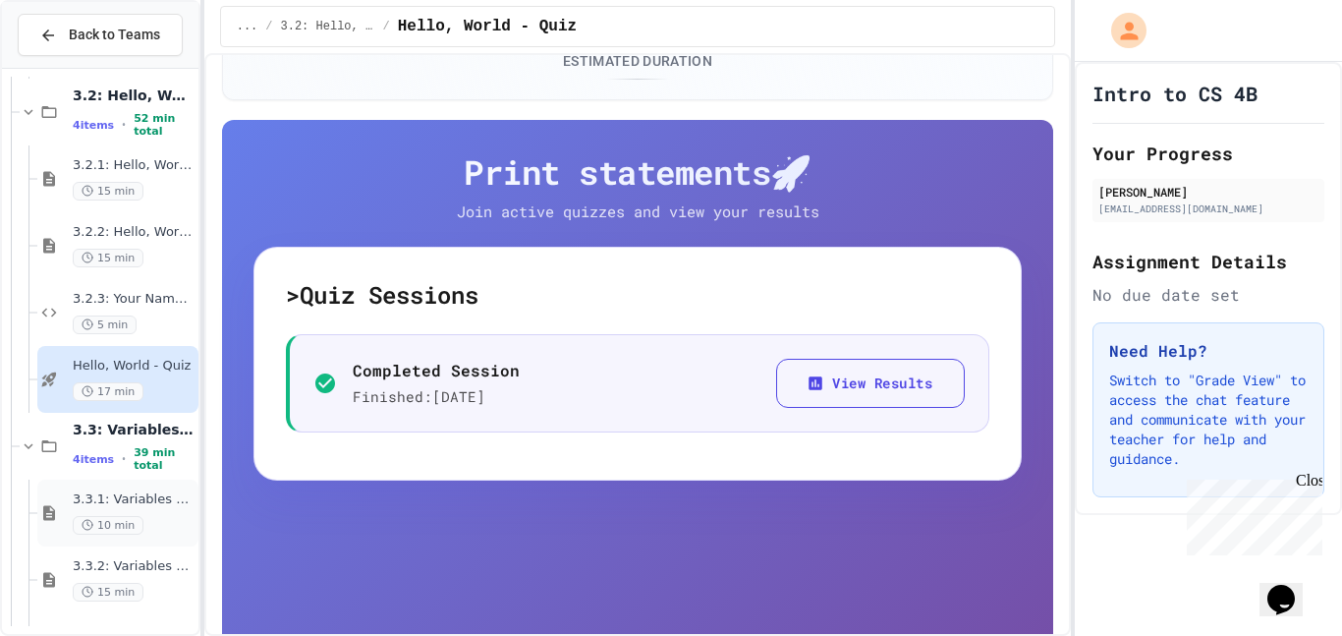 The image size is (1342, 636). What do you see at coordinates (638, 295) in the screenshot?
I see `h5: > Quiz Sessions` at bounding box center [638, 295].